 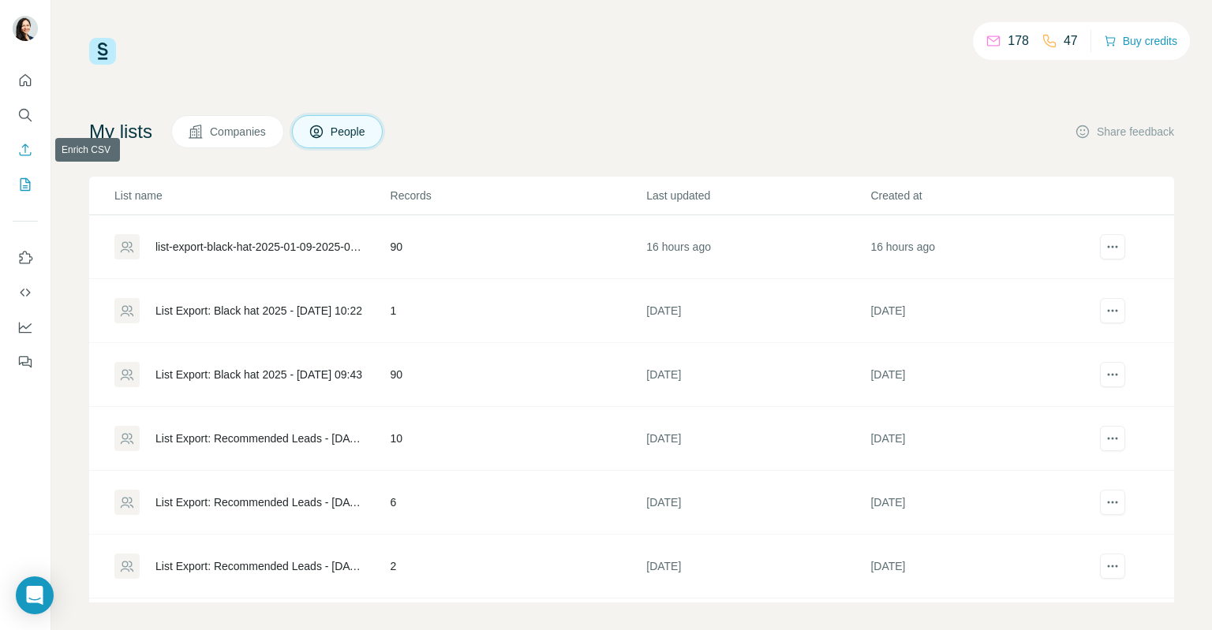 I want to click on p: Records, so click(x=517, y=196).